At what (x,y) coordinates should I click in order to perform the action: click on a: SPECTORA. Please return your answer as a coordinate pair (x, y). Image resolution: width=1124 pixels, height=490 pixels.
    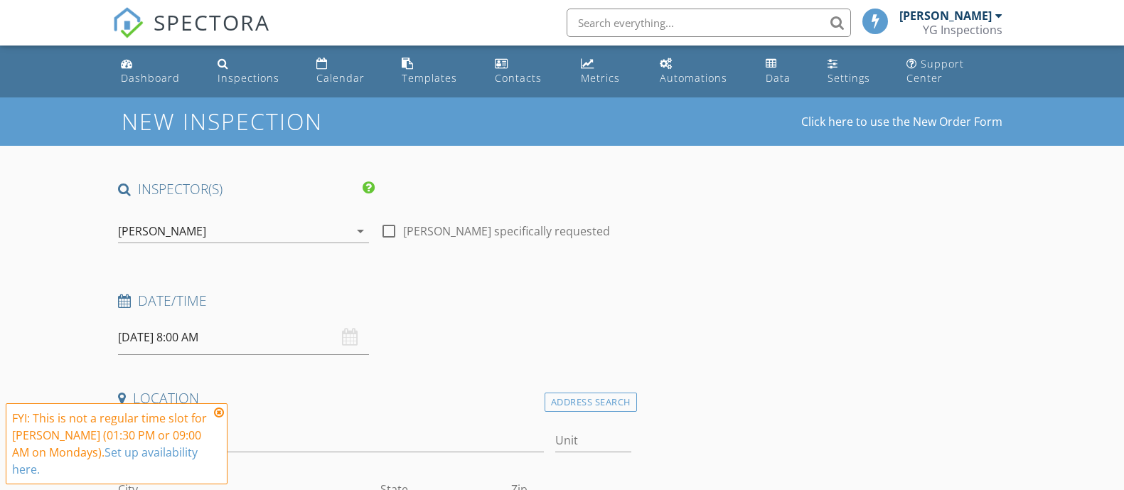
    Looking at the image, I should click on (191, 34).